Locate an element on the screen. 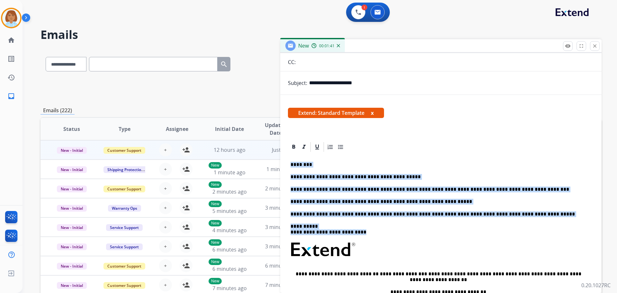 The height and width of the screenshot is (293, 617). mat-icon: list_alt is located at coordinates (11, 59).